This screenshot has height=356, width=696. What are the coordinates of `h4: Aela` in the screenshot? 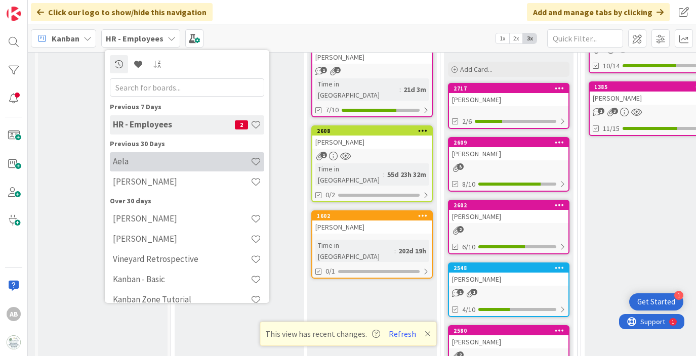 It's located at (182, 161).